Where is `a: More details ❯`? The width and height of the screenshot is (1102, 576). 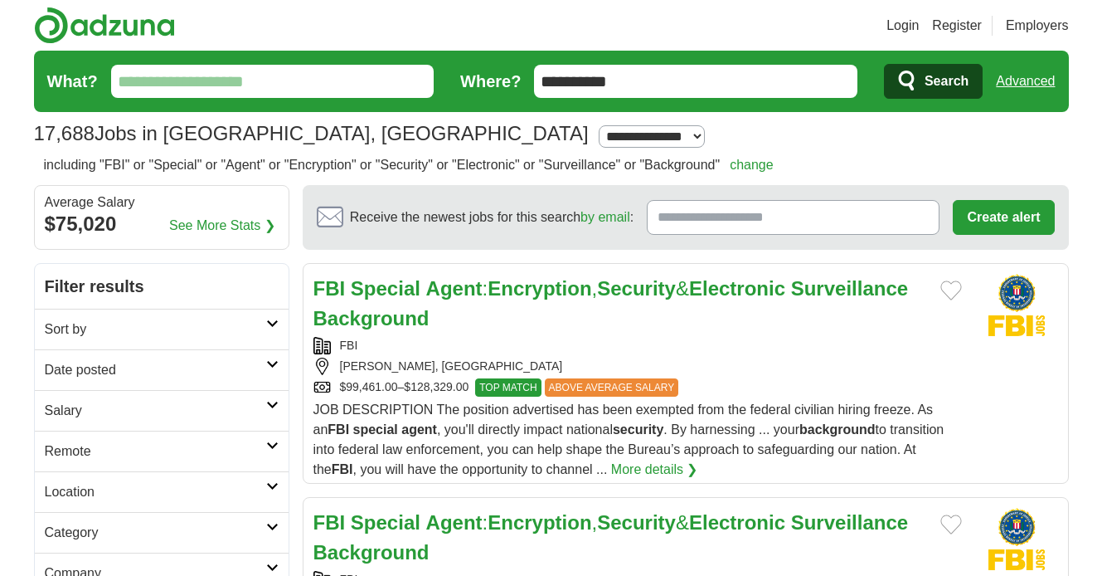 a: More details ❯ is located at coordinates (655, 470).